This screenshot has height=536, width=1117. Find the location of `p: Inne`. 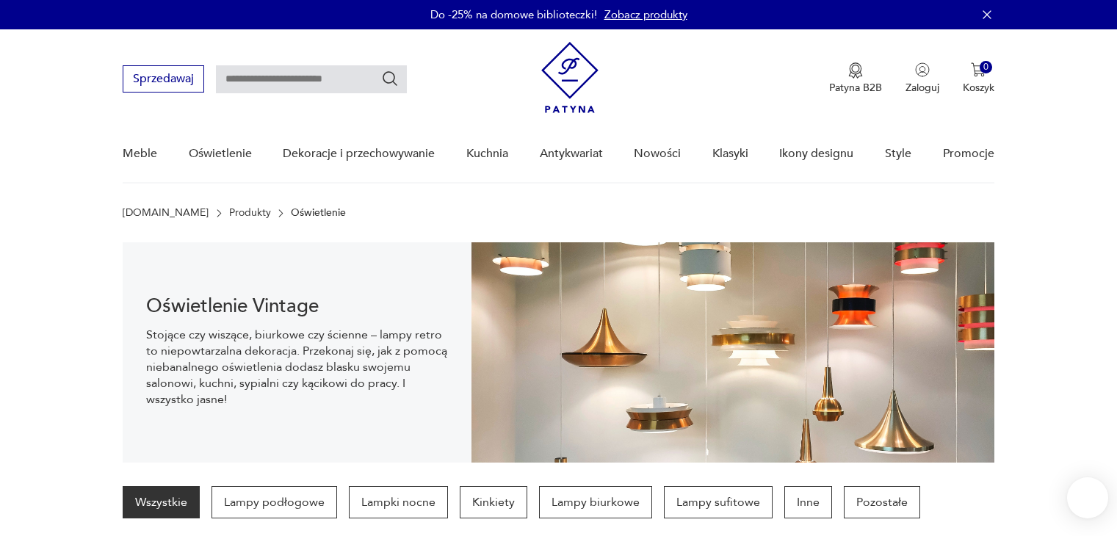

p: Inne is located at coordinates (808, 502).